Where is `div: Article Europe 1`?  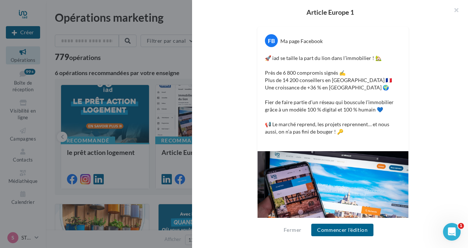 div: Article Europe 1 is located at coordinates (330, 12).